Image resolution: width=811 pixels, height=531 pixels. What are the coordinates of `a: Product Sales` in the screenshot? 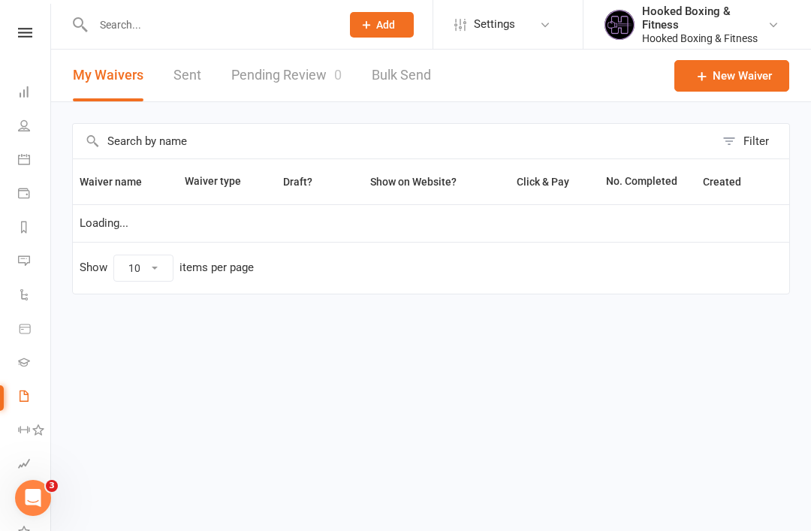 It's located at (35, 329).